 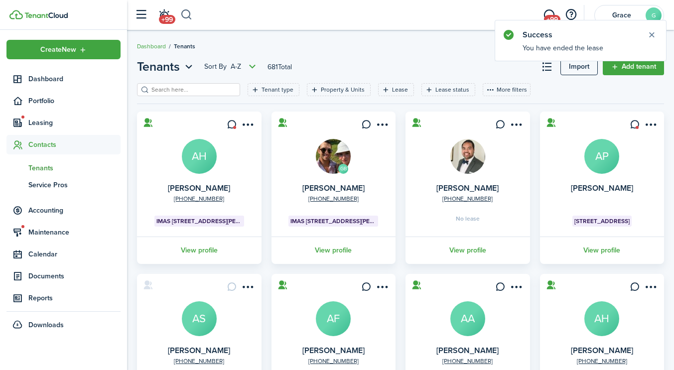 What do you see at coordinates (231, 67) in the screenshot?
I see `button: Sort byA-Z` at bounding box center [231, 67].